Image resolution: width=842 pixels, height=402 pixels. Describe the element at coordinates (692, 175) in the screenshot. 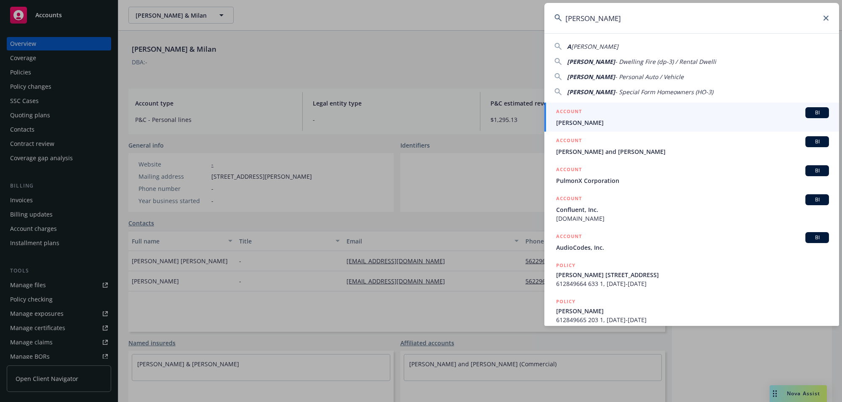

I see `a: ACCOUNTBIPulmonX Corporation` at that location.